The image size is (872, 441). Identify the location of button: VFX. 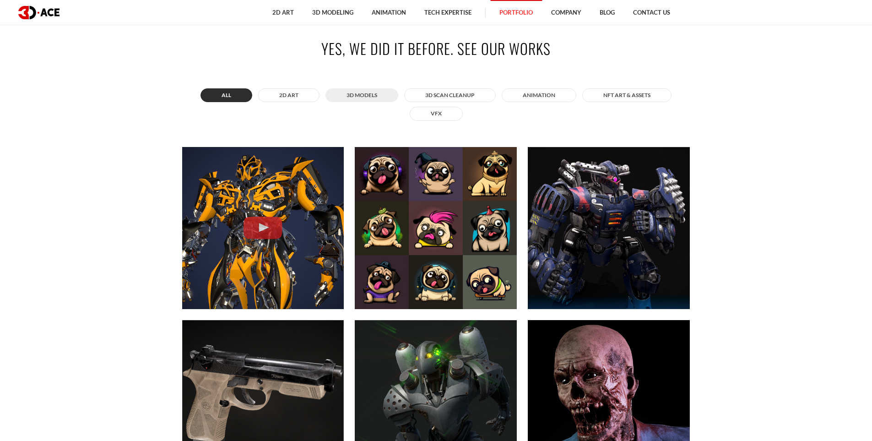
(436, 114).